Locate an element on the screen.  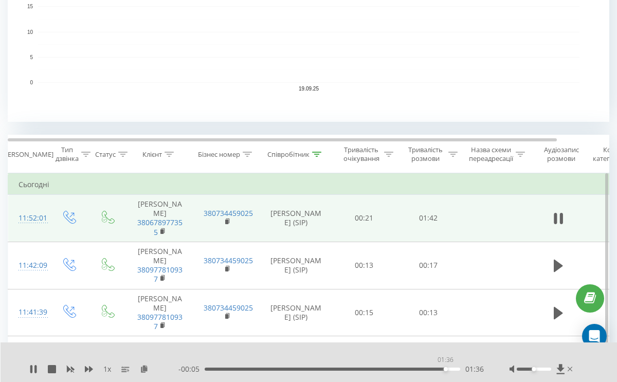
div: Аудіозапис розмови is located at coordinates (561, 154).